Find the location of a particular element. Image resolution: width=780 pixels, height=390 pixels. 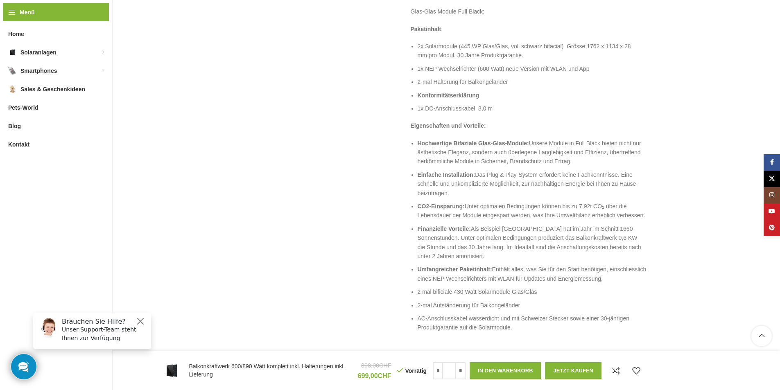

strong: CO2-Einsparung: is located at coordinates (441, 206).